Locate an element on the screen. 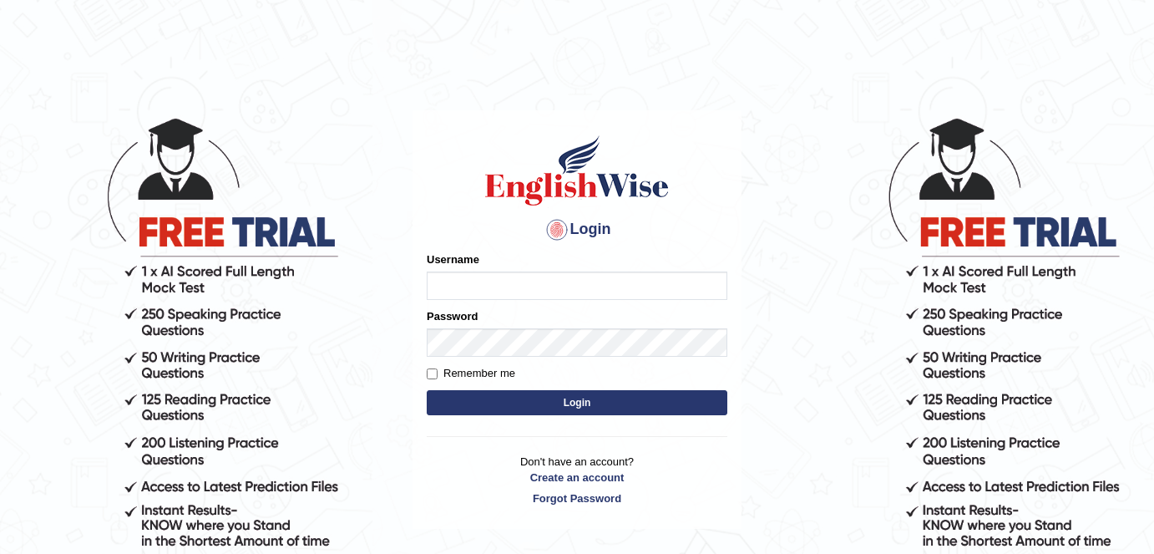  label: Password is located at coordinates (452, 316).